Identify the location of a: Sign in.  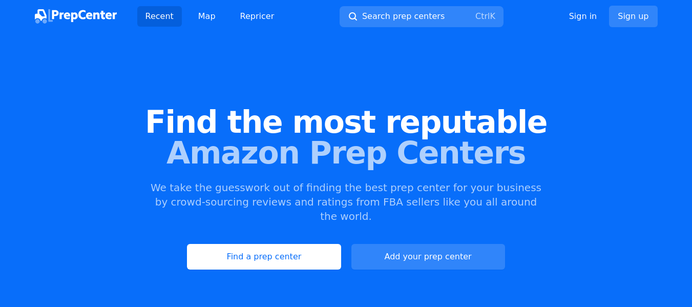
(583, 16).